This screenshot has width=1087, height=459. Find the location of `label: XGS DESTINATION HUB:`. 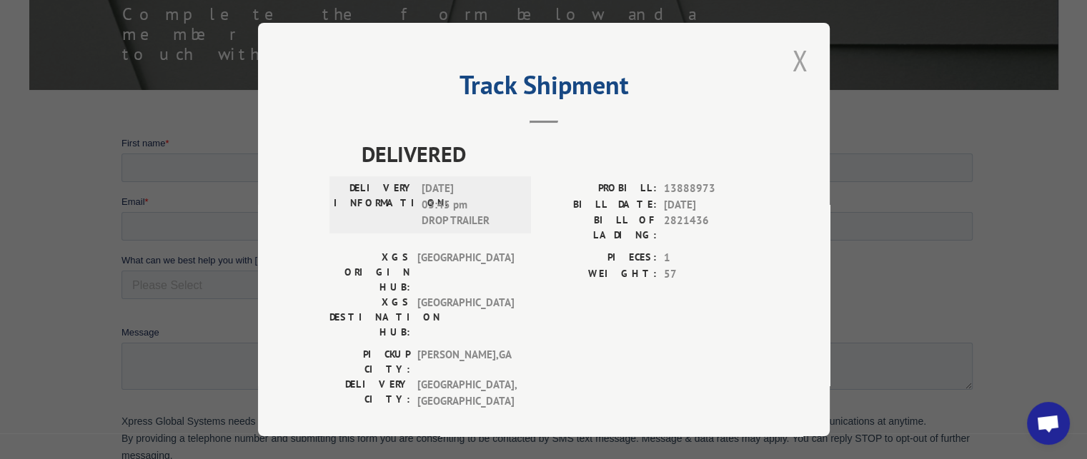

label: XGS DESTINATION HUB: is located at coordinates (369, 317).